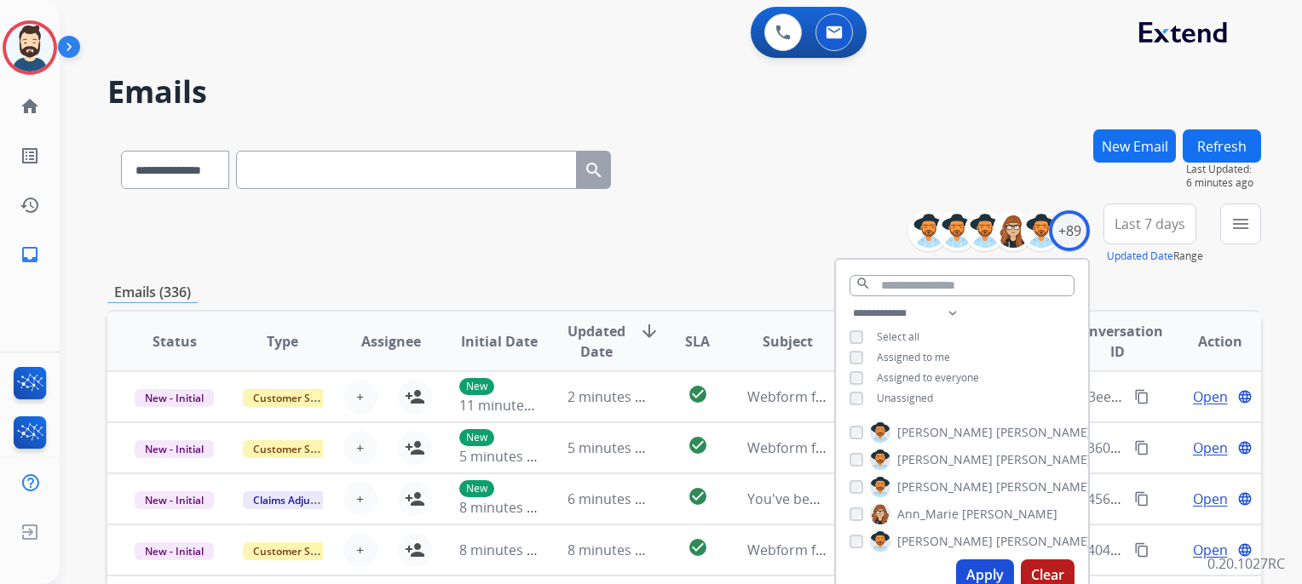  Describe the element at coordinates (1149, 224) in the screenshot. I see `span: Last 7 days` at that location.